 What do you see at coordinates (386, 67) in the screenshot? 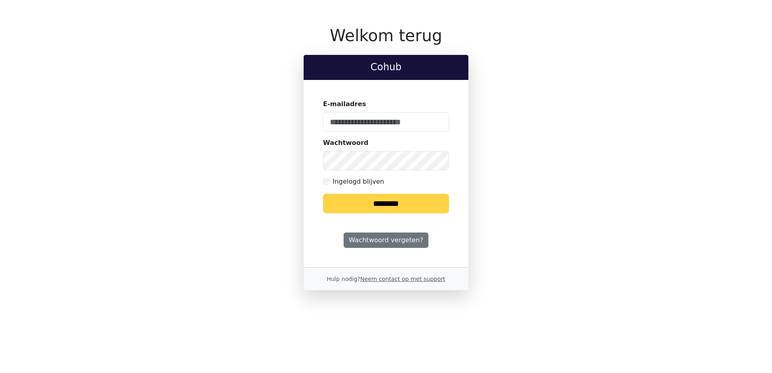
I see `h2: Cohub` at bounding box center [386, 67].